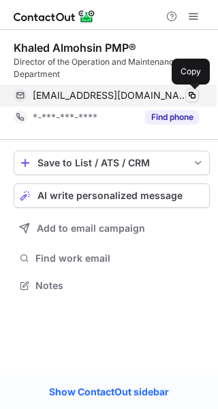 This screenshot has width=218, height=409. I want to click on a: Show ContactOut sidebar, so click(109, 392).